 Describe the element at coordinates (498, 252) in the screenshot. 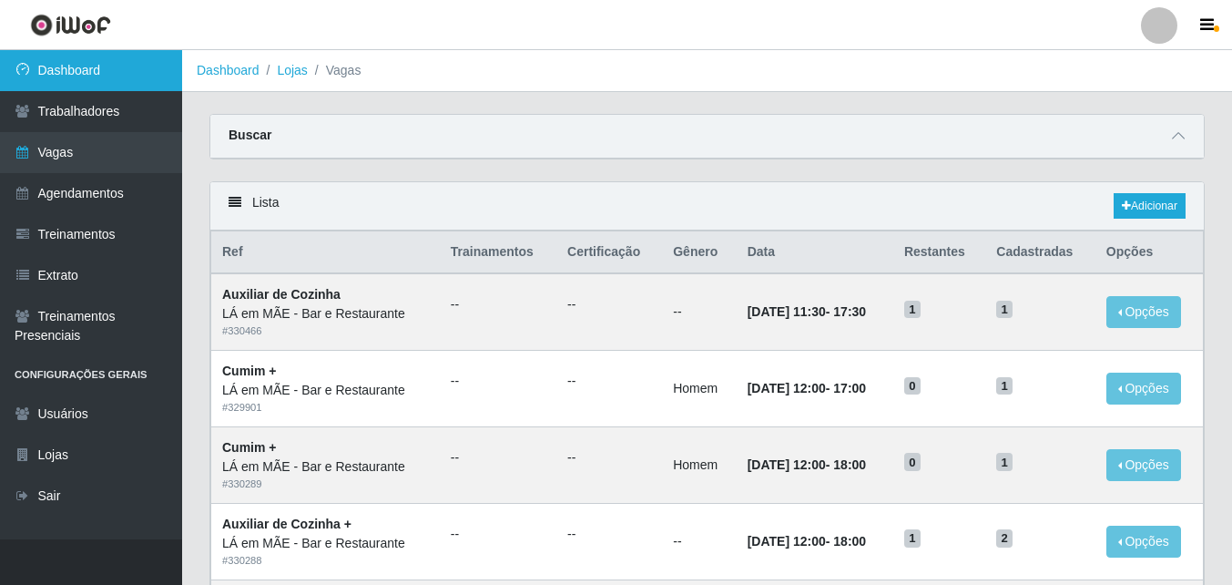

I see `th: Trainamentos` at that location.